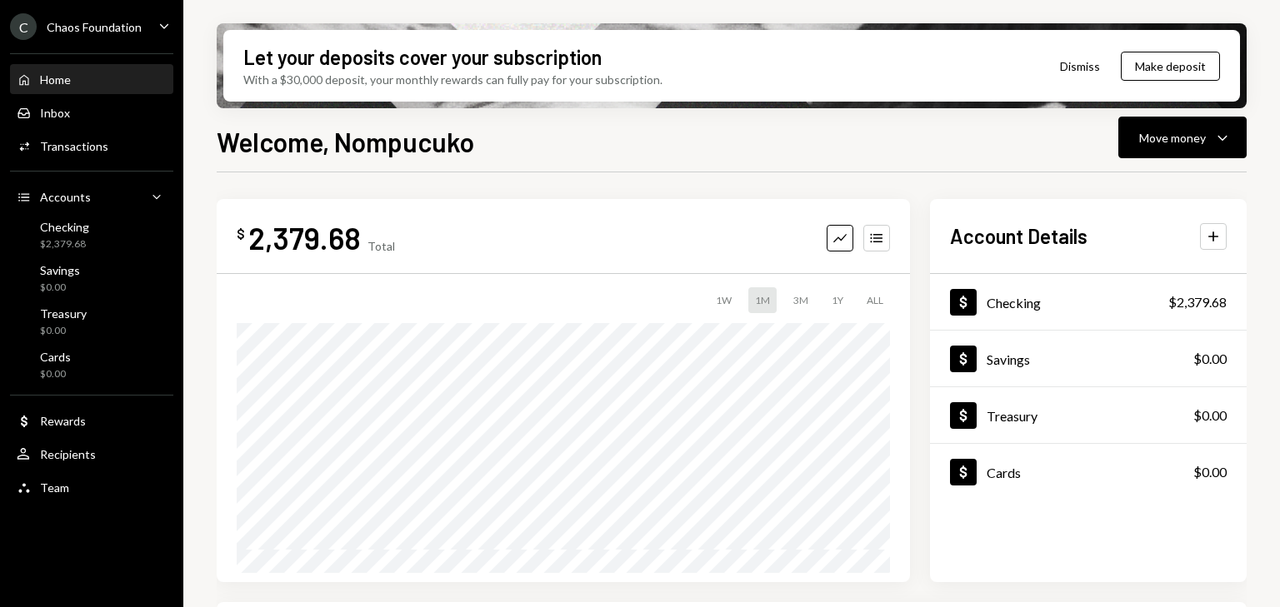 The width and height of the screenshot is (1280, 607). Describe the element at coordinates (92, 454) in the screenshot. I see `a: Recipients` at that location.